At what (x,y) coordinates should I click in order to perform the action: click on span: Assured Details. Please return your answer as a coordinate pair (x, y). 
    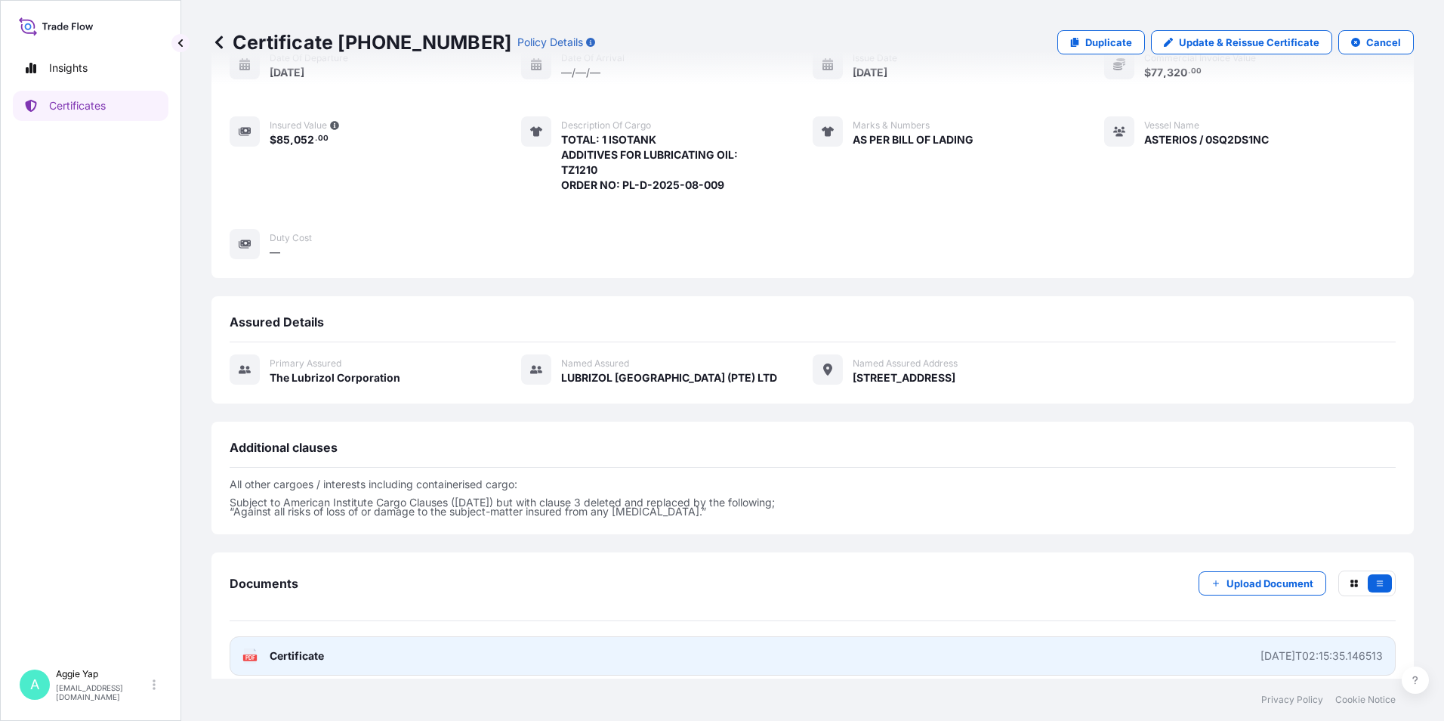
    Looking at the image, I should click on (277, 322).